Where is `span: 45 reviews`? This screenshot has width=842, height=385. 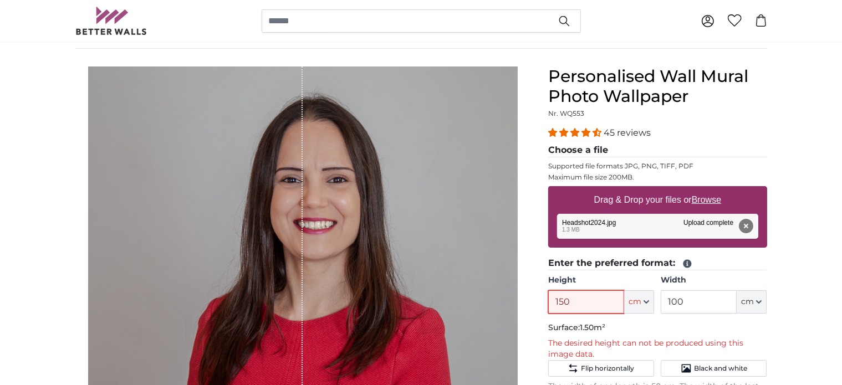 span: 45 reviews is located at coordinates (627, 132).